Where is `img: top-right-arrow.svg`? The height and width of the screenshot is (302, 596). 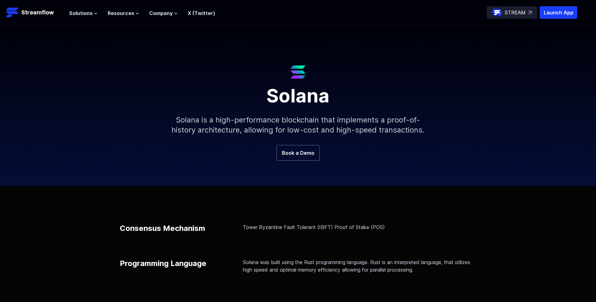 img: top-right-arrow.svg is located at coordinates (530, 13).